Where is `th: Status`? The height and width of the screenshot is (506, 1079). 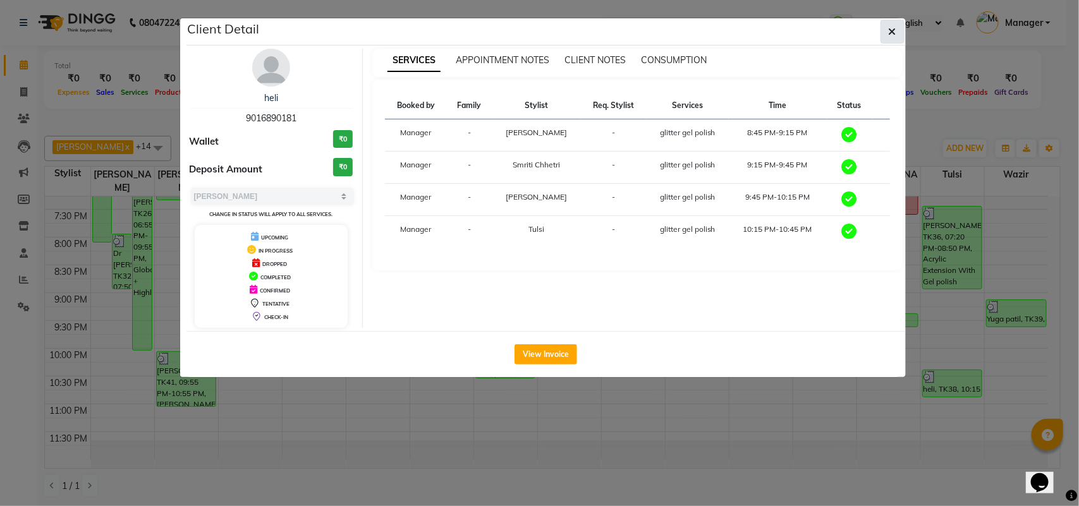
th: Status is located at coordinates (849, 106).